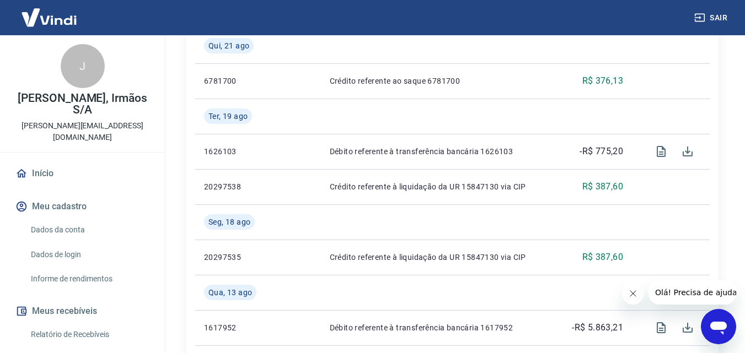  Describe the element at coordinates (89, 255) in the screenshot. I see `a: Dados de login` at that location.